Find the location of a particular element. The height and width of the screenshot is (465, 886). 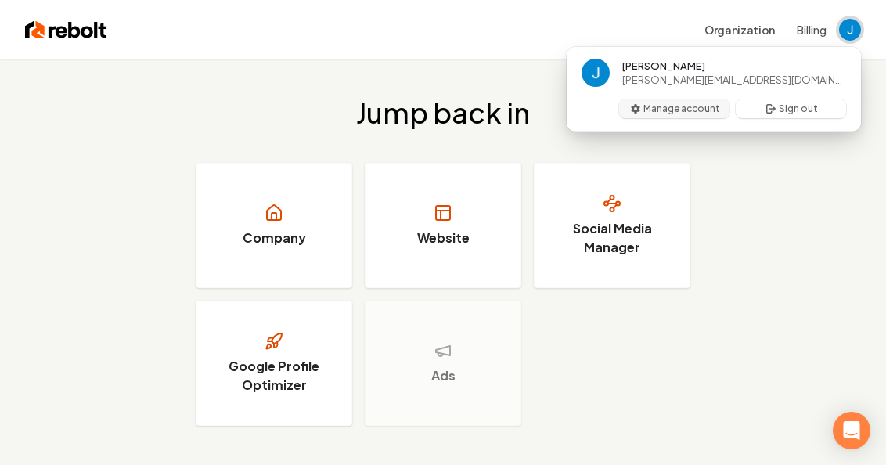

button: Billing is located at coordinates (811, 30).